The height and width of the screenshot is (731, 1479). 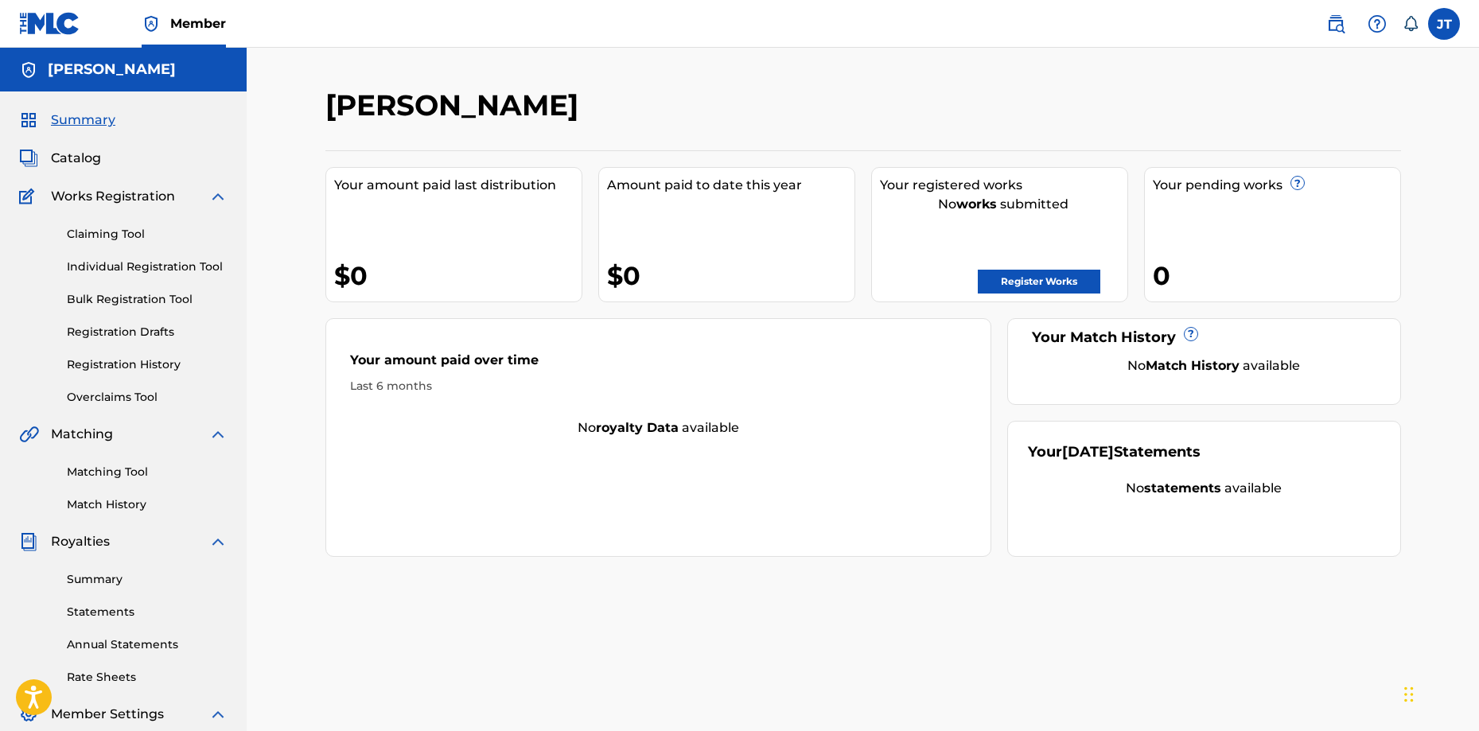 I want to click on img: search, so click(x=1336, y=24).